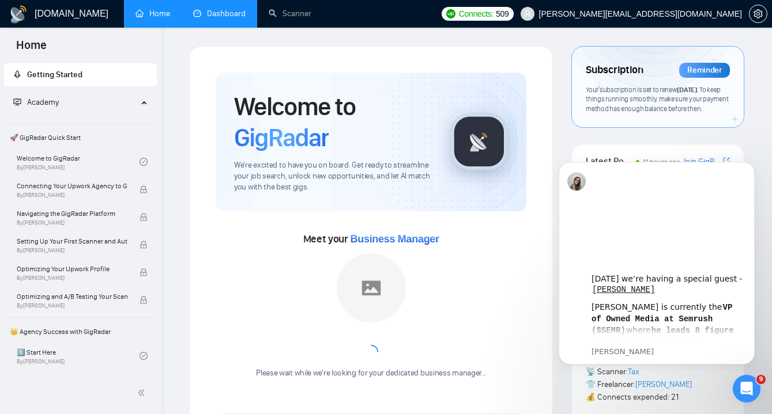  Describe the element at coordinates (333, 122) in the screenshot. I see `h1: Welcome to` at that location.